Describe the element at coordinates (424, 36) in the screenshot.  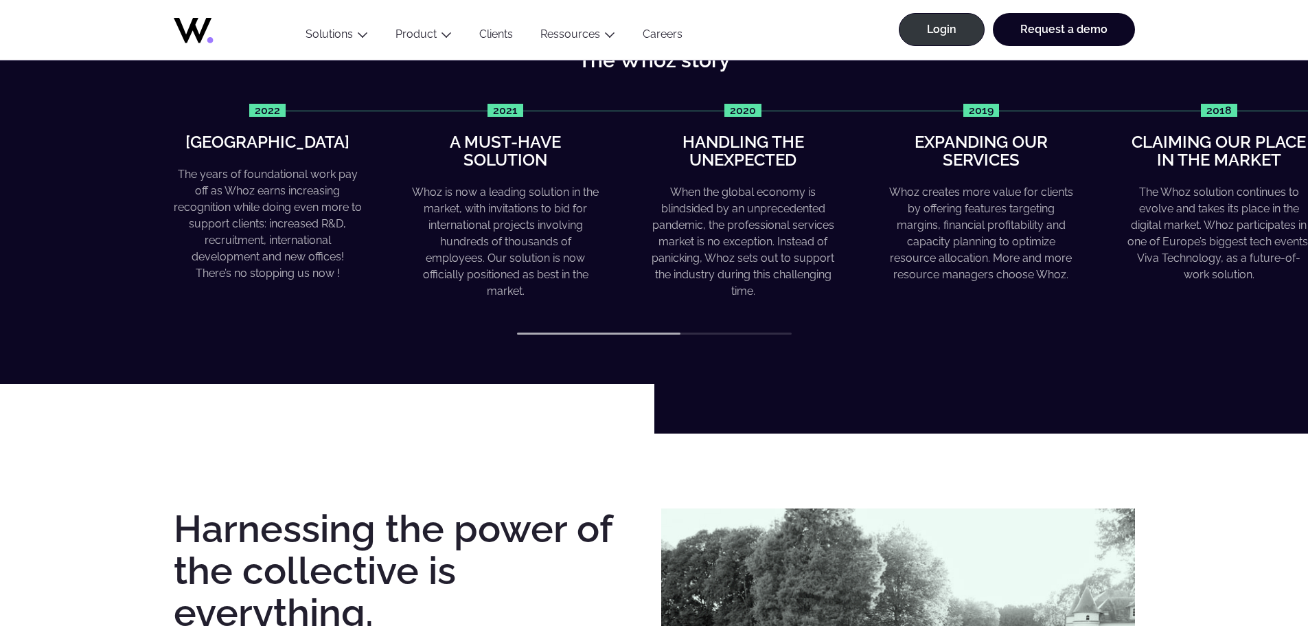
I see `button: Product` at that location.